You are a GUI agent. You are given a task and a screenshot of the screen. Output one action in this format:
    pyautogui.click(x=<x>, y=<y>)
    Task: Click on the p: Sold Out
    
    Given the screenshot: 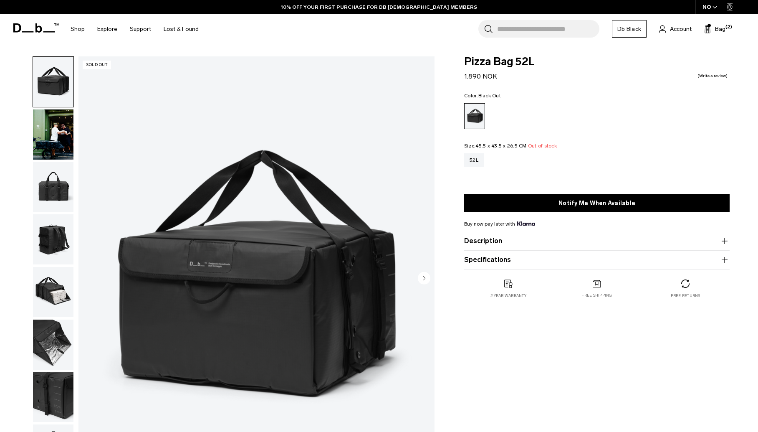 What is the action you would take?
    pyautogui.click(x=97, y=65)
    